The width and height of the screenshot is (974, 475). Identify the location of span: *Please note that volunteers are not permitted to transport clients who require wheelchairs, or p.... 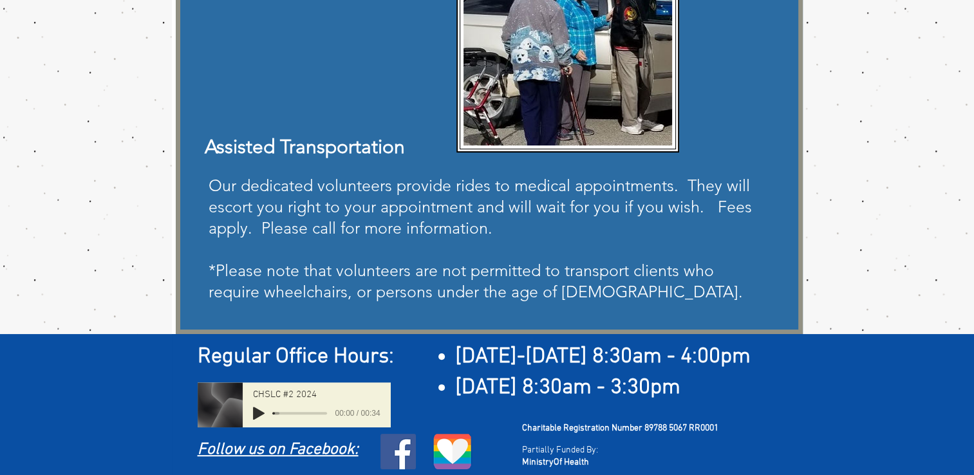
(476, 281).